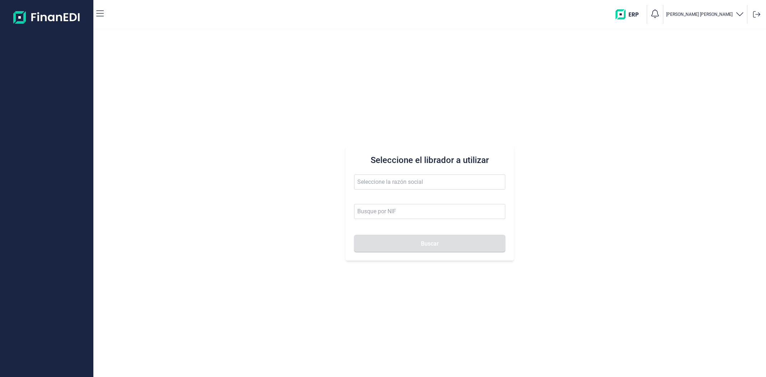  What do you see at coordinates (430, 244) in the screenshot?
I see `button: Buscar` at bounding box center [430, 244].